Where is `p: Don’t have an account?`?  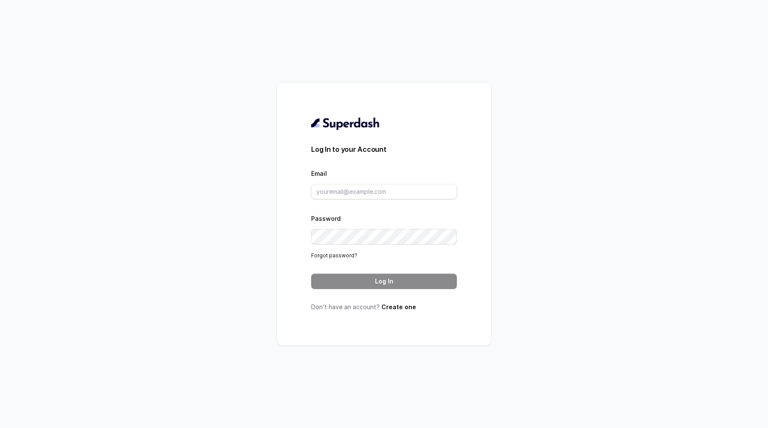
p: Don’t have an account? is located at coordinates (384, 307).